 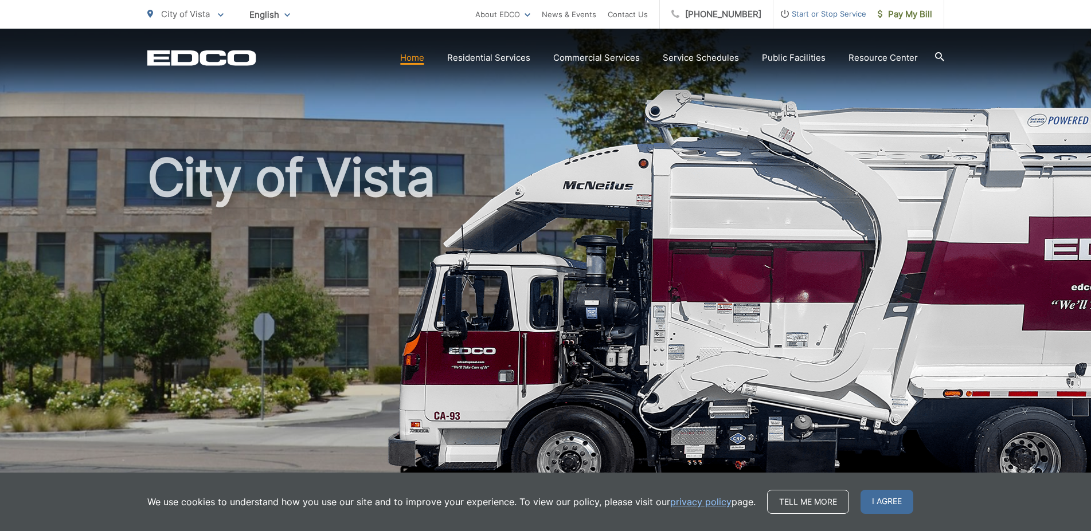 What do you see at coordinates (808, 502) in the screenshot?
I see `a: Tell me more` at bounding box center [808, 502].